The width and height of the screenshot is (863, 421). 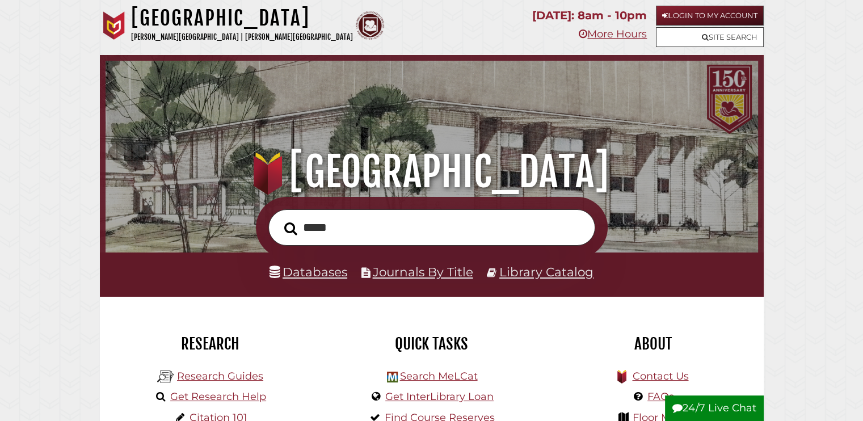 What do you see at coordinates (546, 272) in the screenshot?
I see `a: Library Catalog` at bounding box center [546, 272].